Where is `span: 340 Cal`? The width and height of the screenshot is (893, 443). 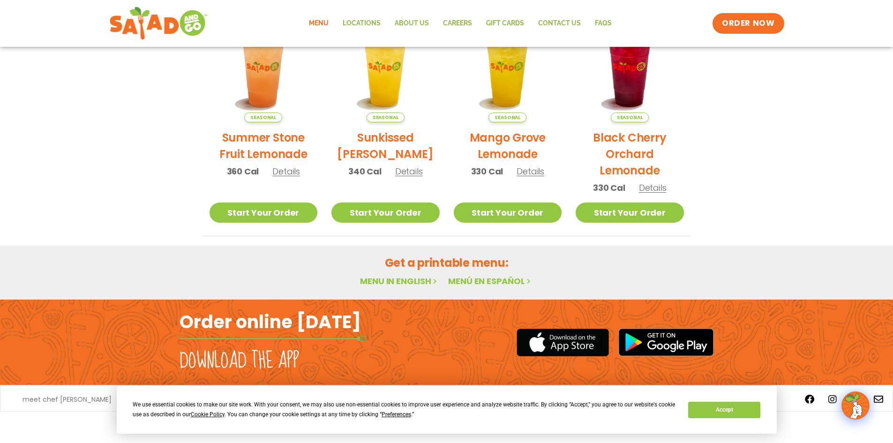
span: 340 Cal is located at coordinates (365, 171).